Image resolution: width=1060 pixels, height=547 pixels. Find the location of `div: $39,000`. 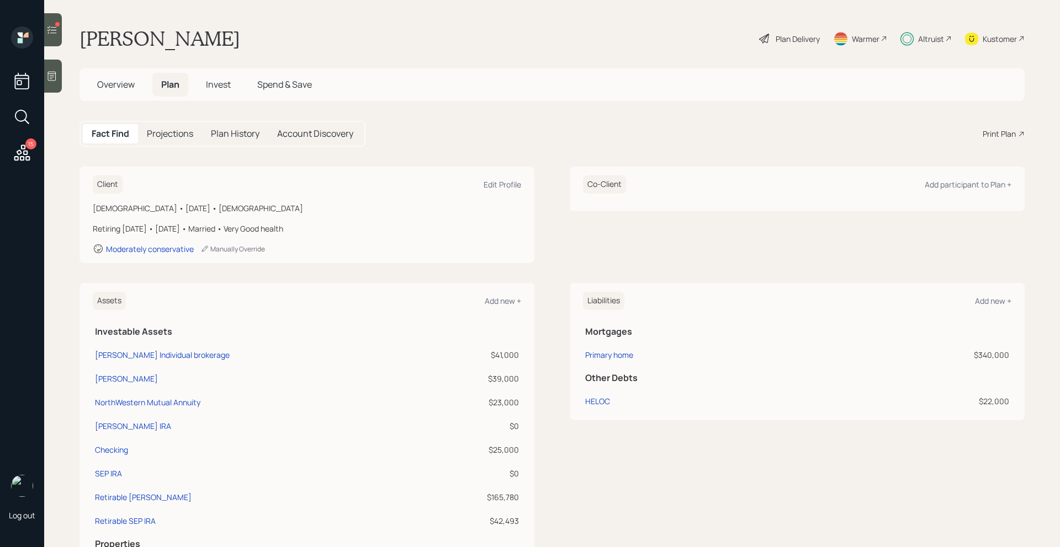

div: $39,000 is located at coordinates (467, 379).